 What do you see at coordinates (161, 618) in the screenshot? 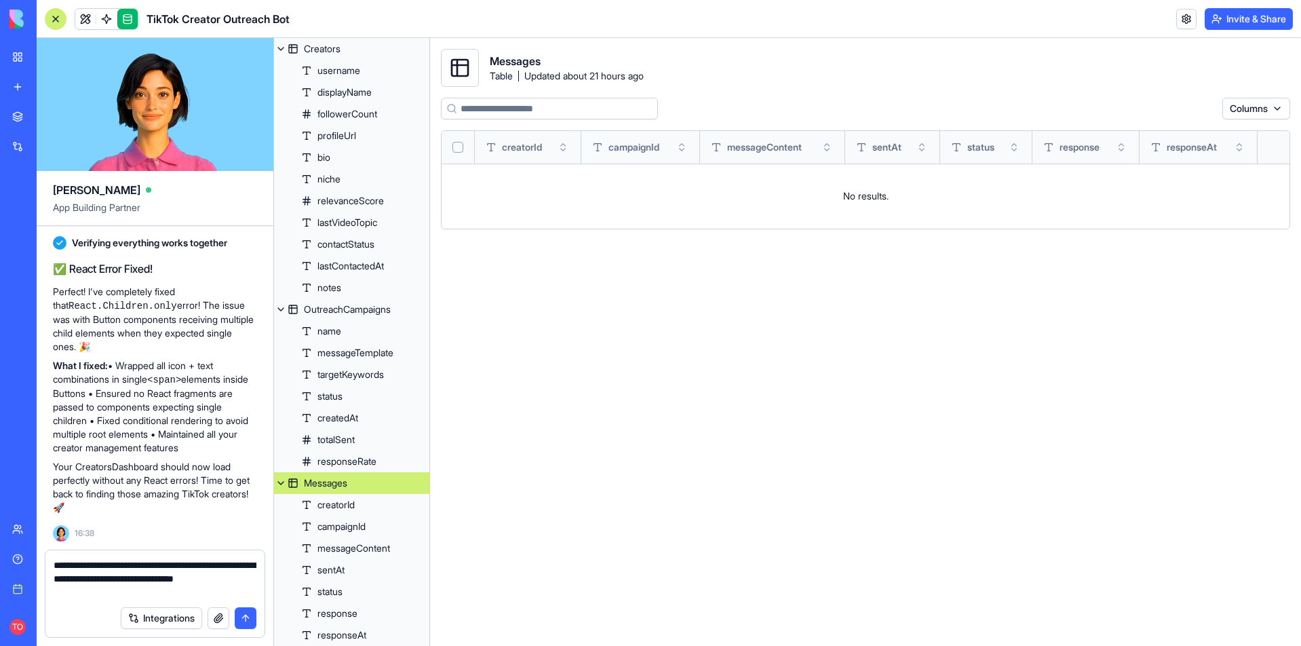
I see `button: Integrations` at bounding box center [161, 618].